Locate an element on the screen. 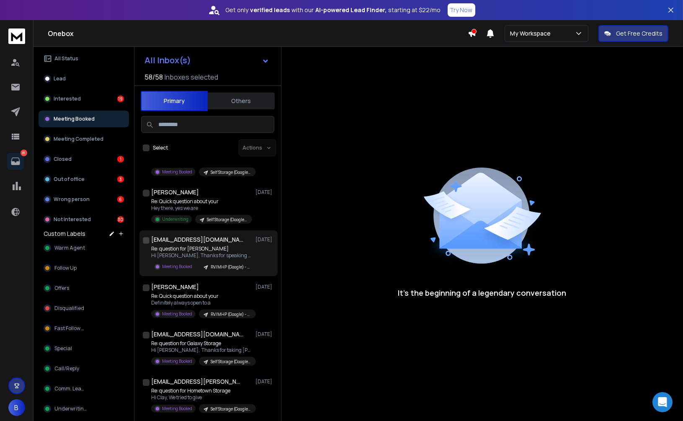 This screenshot has width=683, height=421. p: Get only with our starting at $22/mo is located at coordinates (333, 10).